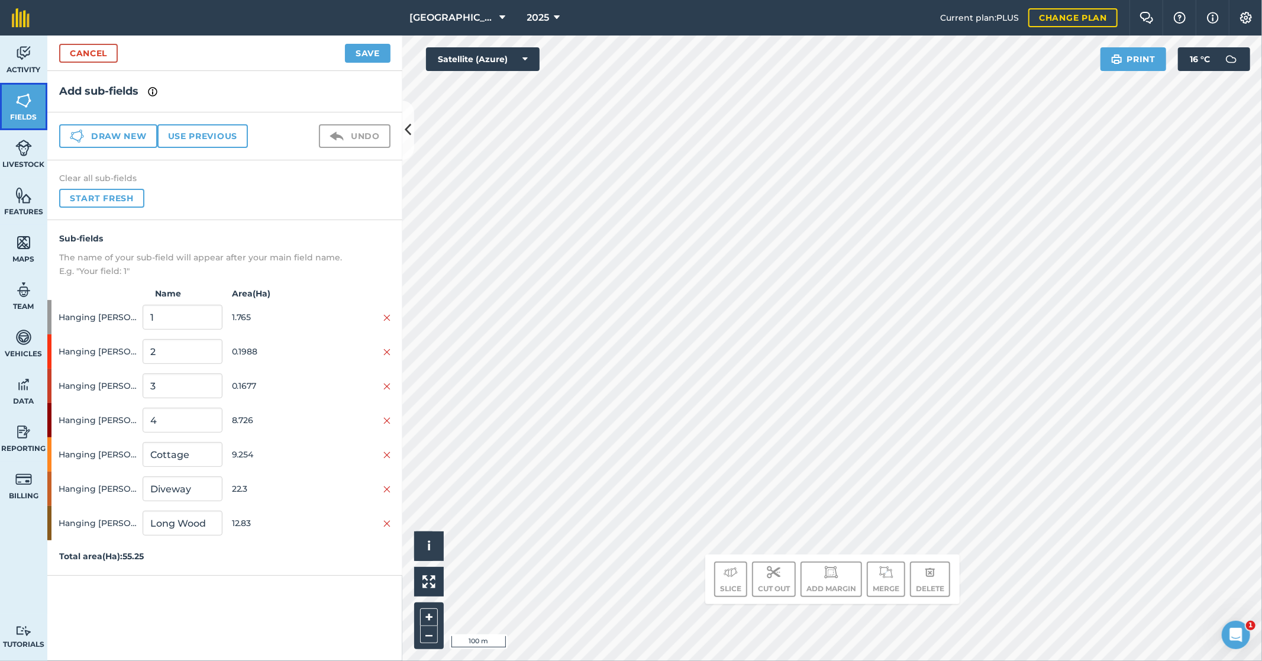  I want to click on a: Change plan, so click(1073, 18).